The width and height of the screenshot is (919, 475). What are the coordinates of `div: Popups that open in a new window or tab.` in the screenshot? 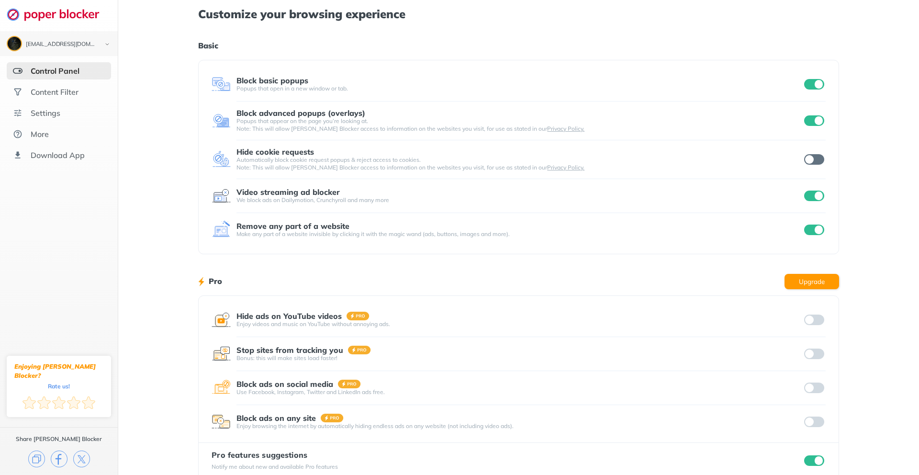 It's located at (519, 89).